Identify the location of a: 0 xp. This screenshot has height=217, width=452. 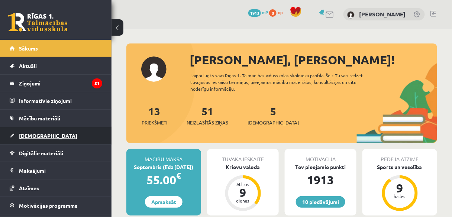
(278, 12).